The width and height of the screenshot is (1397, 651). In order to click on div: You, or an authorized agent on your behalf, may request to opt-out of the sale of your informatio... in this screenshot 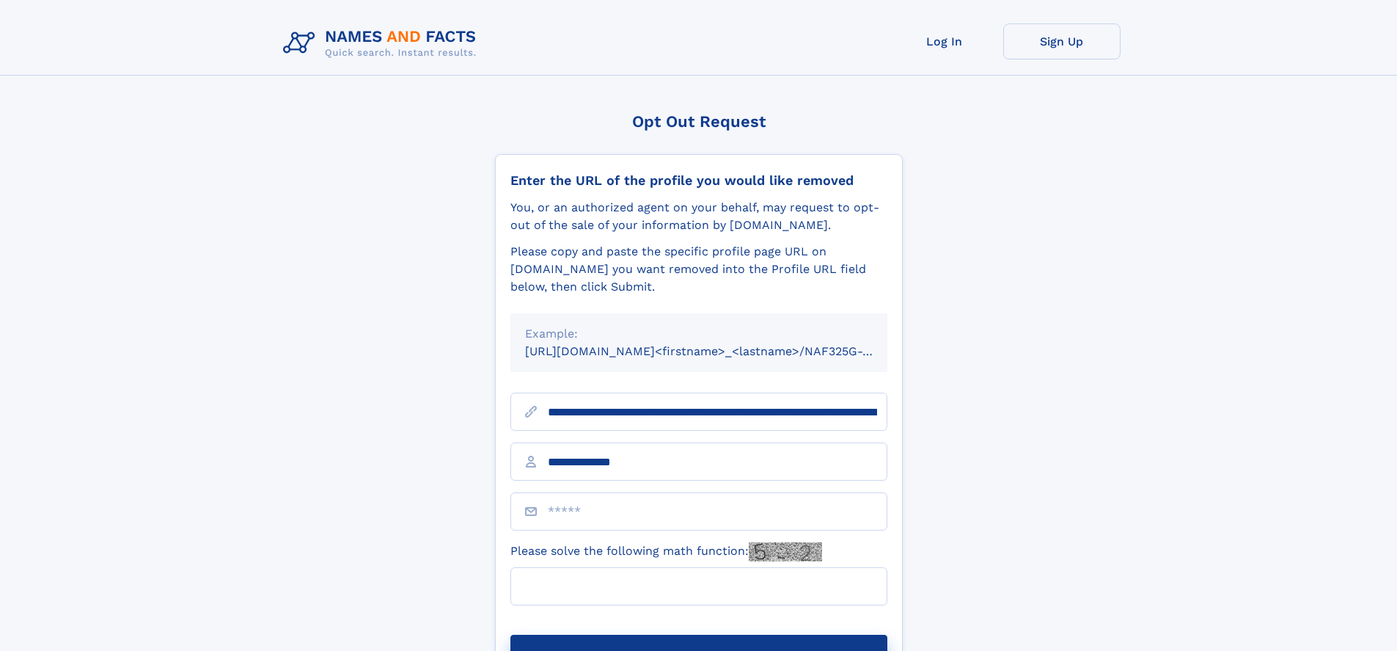, I will do `click(699, 216)`.